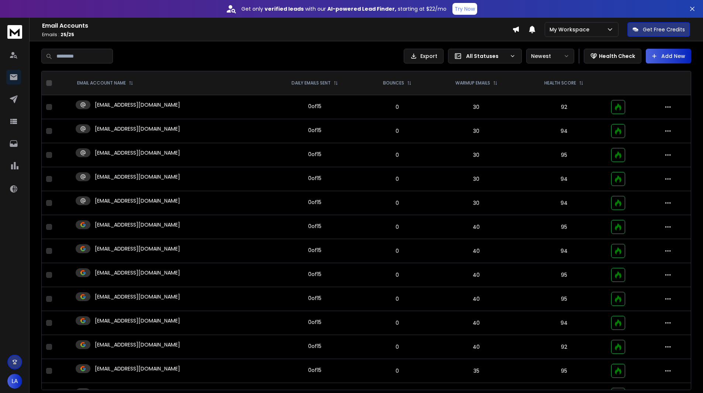  I want to click on p: Get only with our starting at $22/mo, so click(344, 9).